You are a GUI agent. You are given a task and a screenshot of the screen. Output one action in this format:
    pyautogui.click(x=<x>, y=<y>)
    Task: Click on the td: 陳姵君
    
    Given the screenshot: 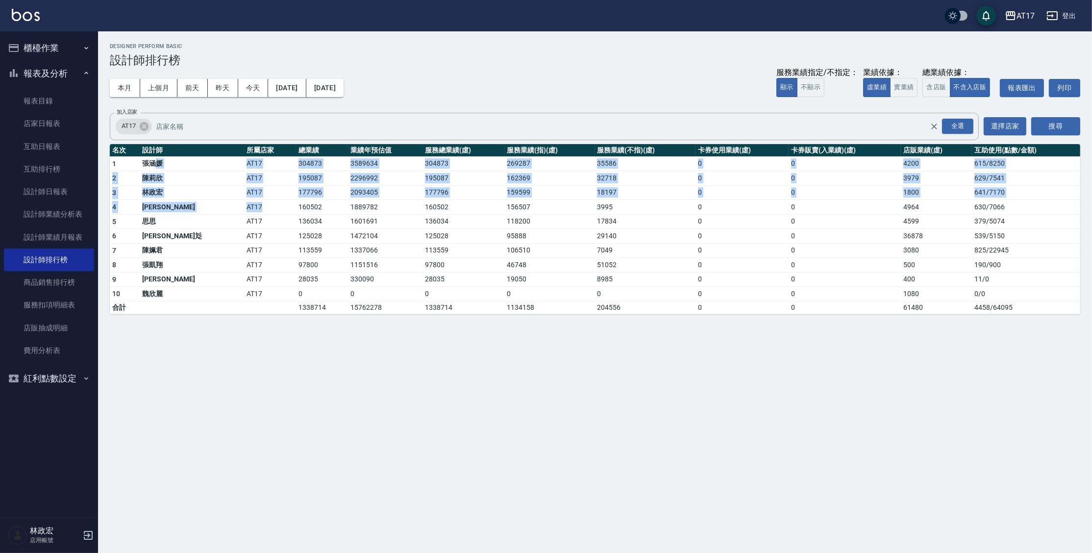 What is the action you would take?
    pyautogui.click(x=192, y=250)
    